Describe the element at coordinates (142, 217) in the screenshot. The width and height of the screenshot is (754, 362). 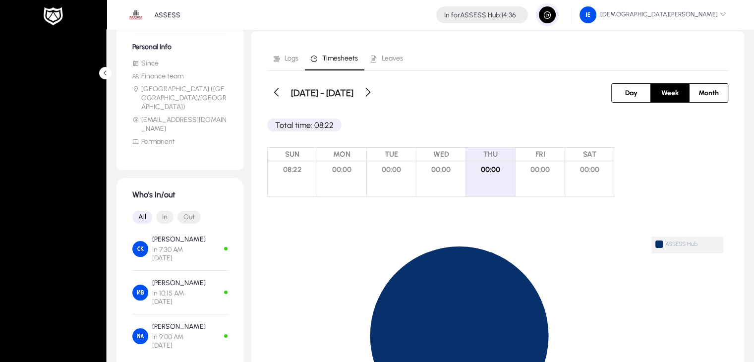
I see `button: All` at that location.